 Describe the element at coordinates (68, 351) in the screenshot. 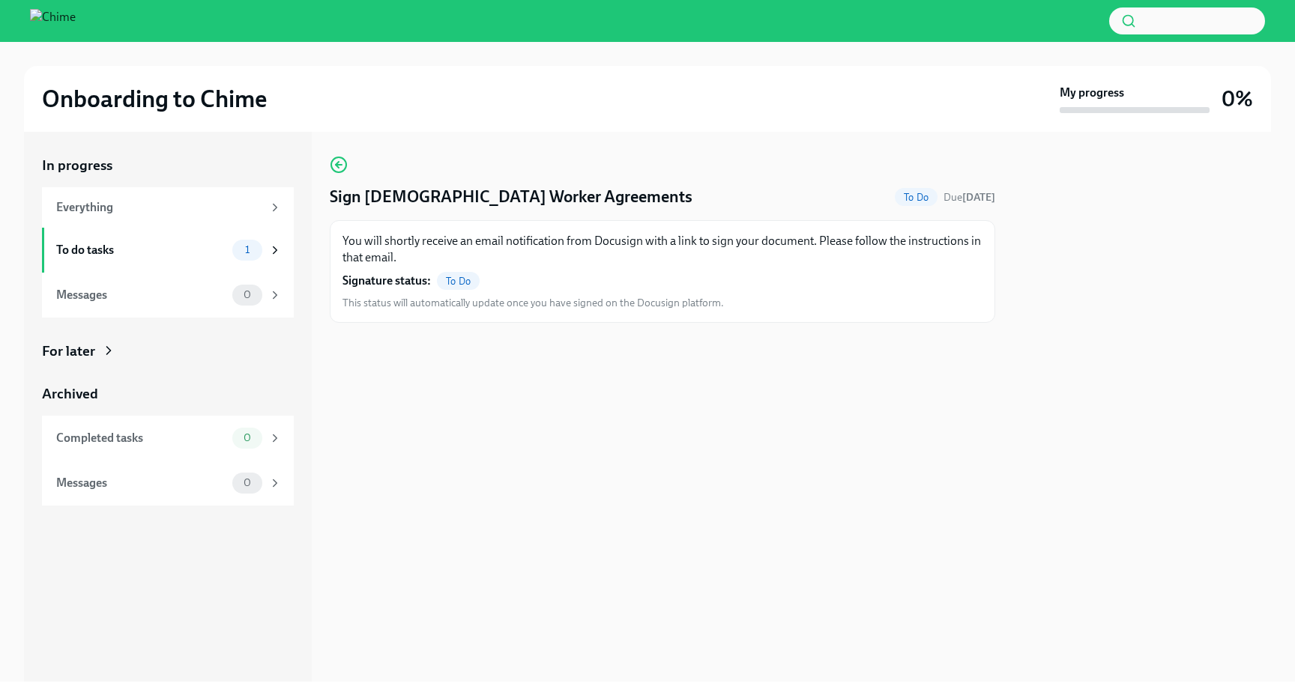

I see `div: For later` at that location.